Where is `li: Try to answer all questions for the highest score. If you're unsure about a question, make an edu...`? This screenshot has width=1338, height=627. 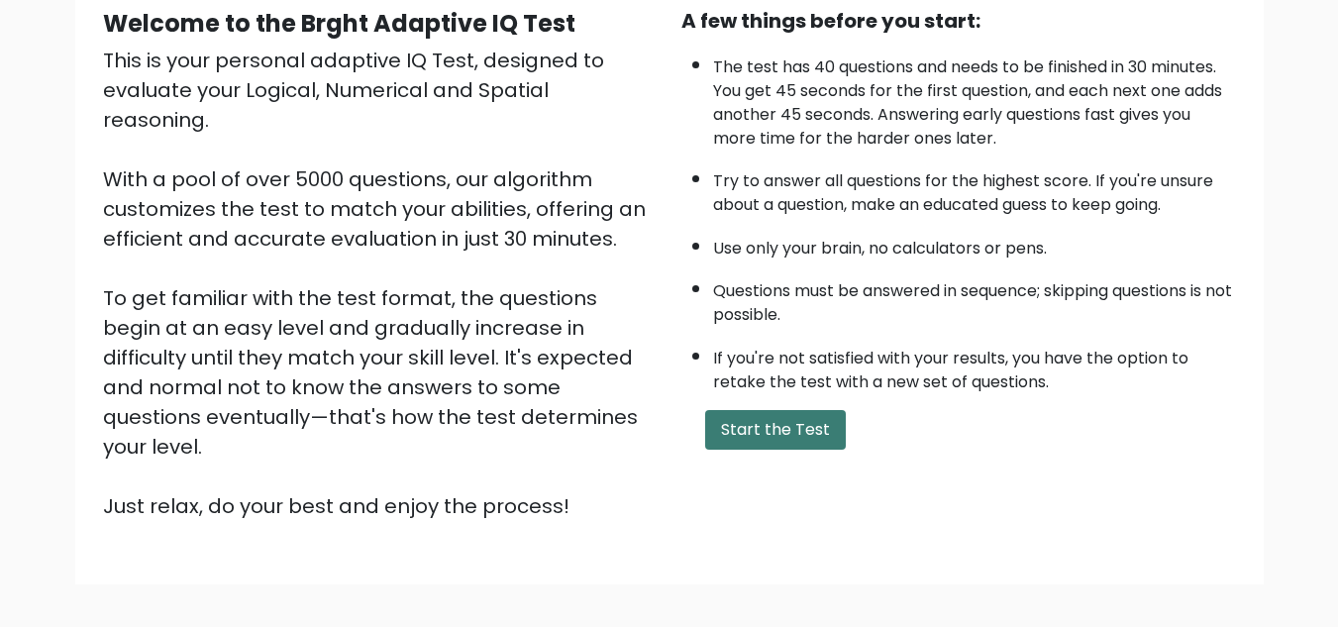 li: Try to answer all questions for the highest score. If you're unsure about a question, make an edu... is located at coordinates (974, 188).